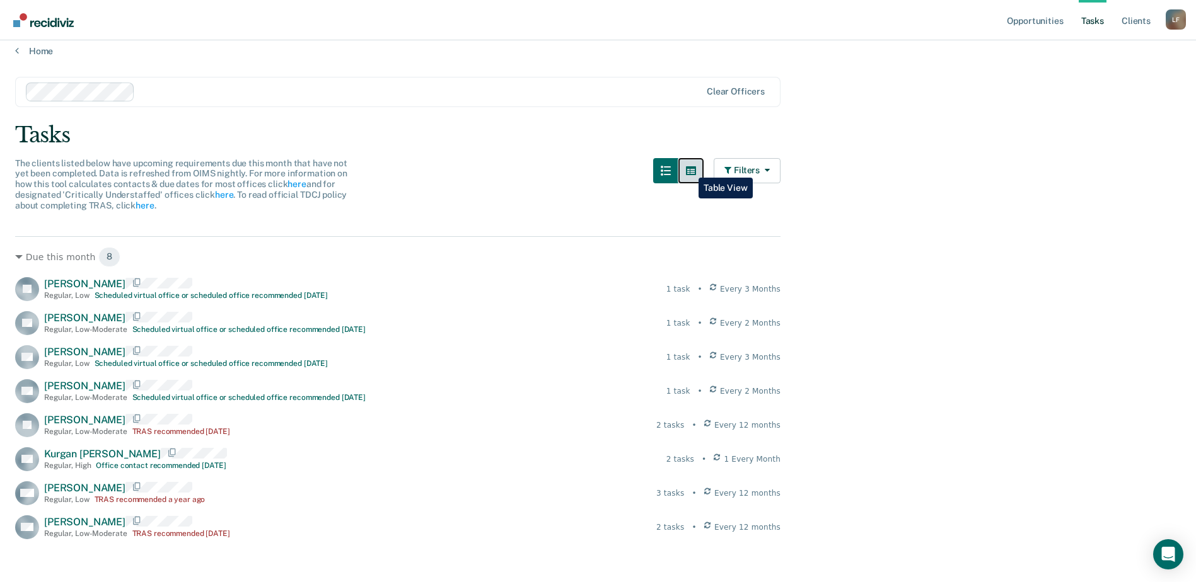  Describe the element at coordinates (1176, 20) in the screenshot. I see `button: Profile dropdown button` at that location.